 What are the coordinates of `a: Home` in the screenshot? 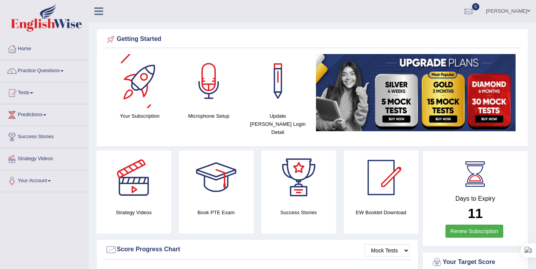 It's located at (44, 48).